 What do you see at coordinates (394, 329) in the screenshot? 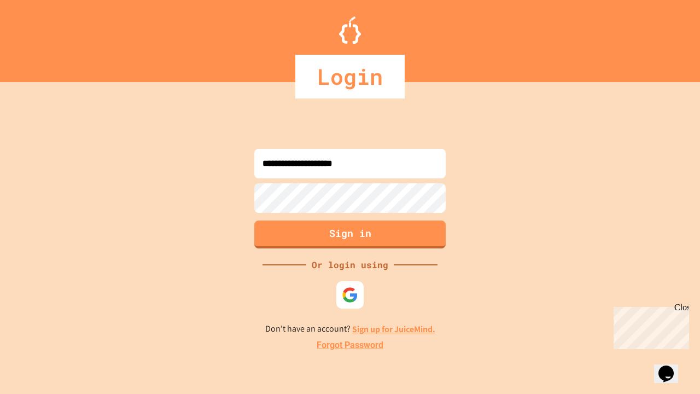
I see `a: Sign up for JuiceMind.` at bounding box center [394, 329].